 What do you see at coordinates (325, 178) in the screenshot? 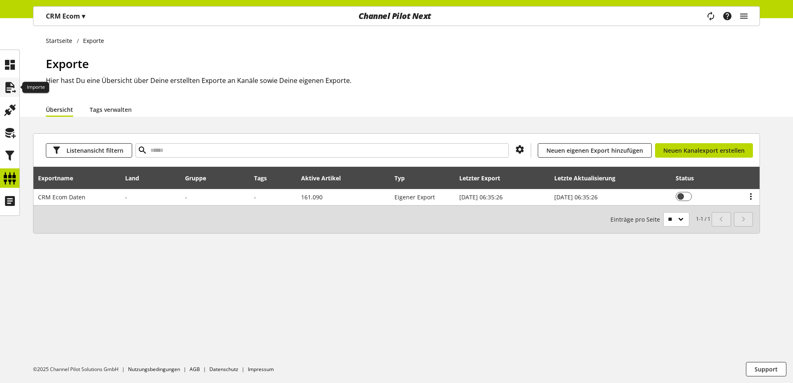
I see `div: Aktive Artikel` at bounding box center [325, 178].